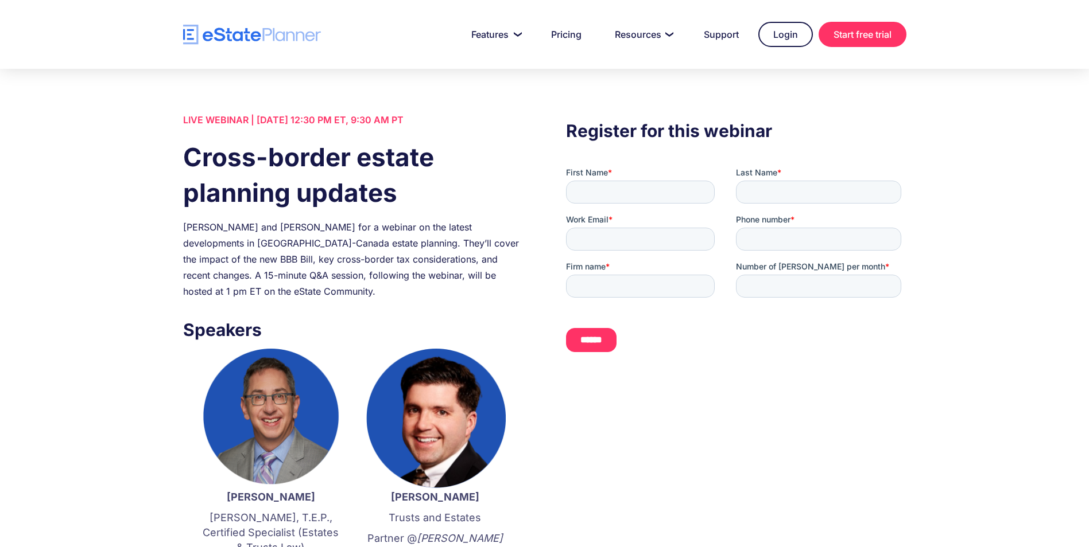 This screenshot has width=1089, height=547. Describe the element at coordinates (353, 175) in the screenshot. I see `h1: Cross-border estate planning updates` at that location.